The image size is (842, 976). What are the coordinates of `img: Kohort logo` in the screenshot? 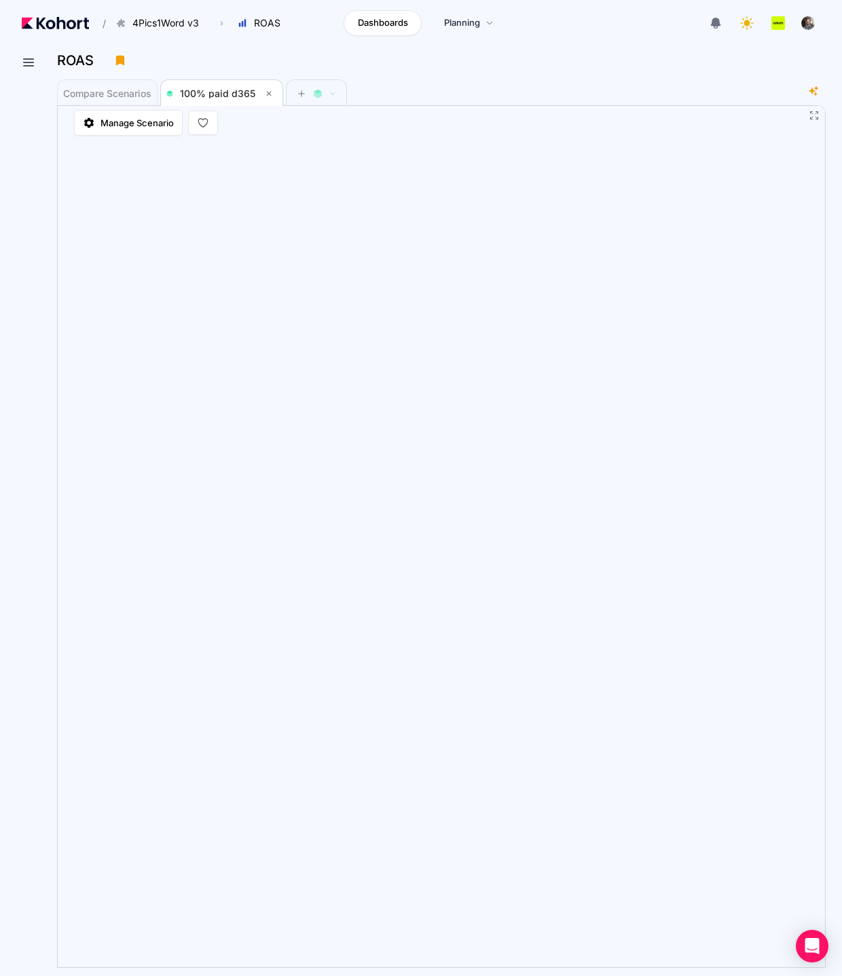 It's located at (55, 23).